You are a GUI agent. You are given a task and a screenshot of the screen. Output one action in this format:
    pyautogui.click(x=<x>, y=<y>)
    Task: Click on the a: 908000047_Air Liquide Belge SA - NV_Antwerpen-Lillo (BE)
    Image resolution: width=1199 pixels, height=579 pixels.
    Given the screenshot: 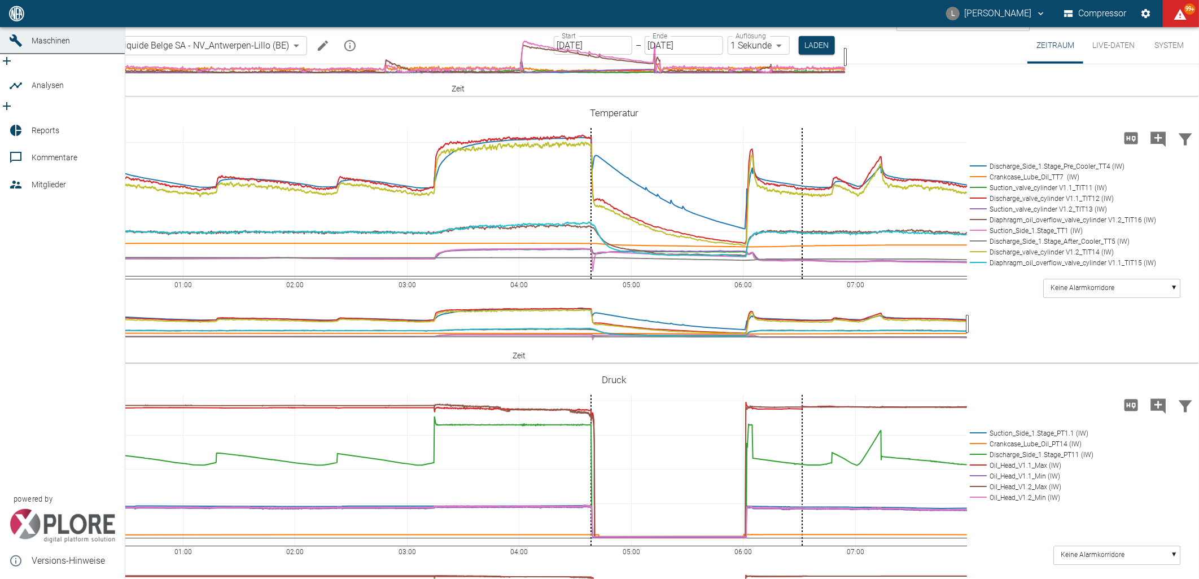 What is the action you would take?
    pyautogui.click(x=164, y=46)
    